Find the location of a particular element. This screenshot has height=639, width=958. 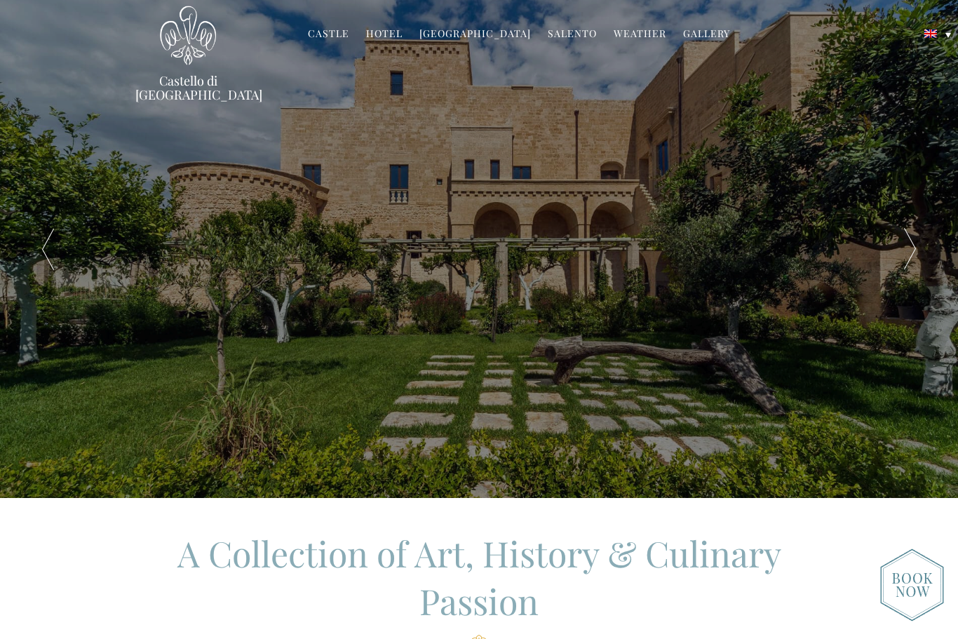

a: Gallery is located at coordinates (706, 34).